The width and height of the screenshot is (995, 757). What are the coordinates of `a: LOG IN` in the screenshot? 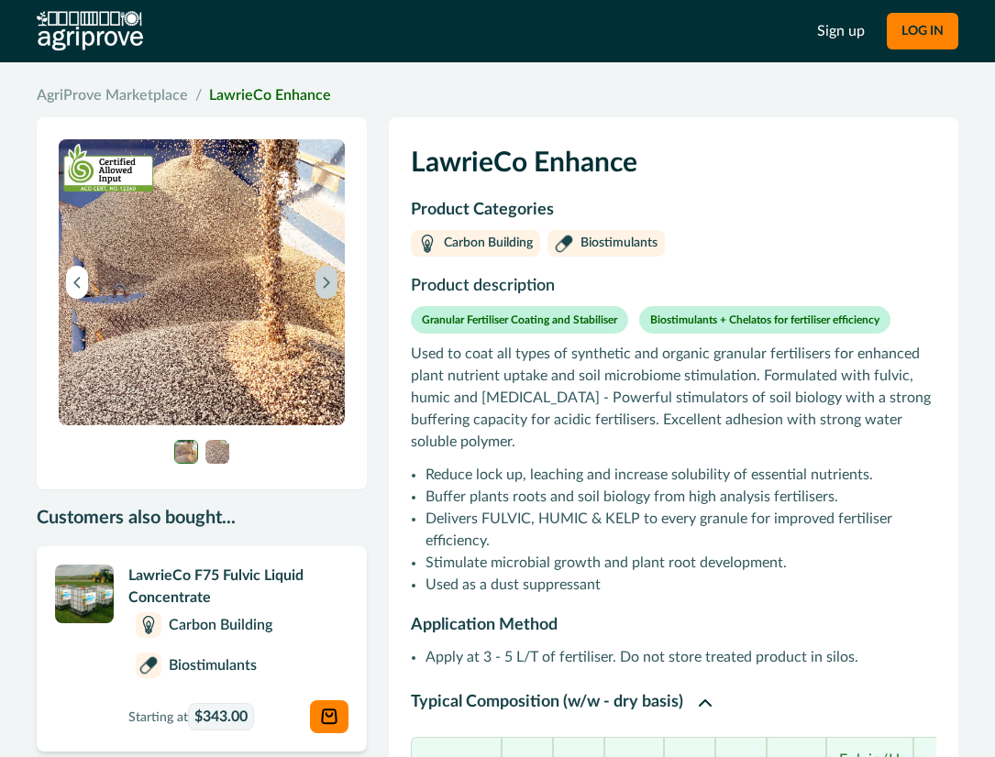 It's located at (922, 31).